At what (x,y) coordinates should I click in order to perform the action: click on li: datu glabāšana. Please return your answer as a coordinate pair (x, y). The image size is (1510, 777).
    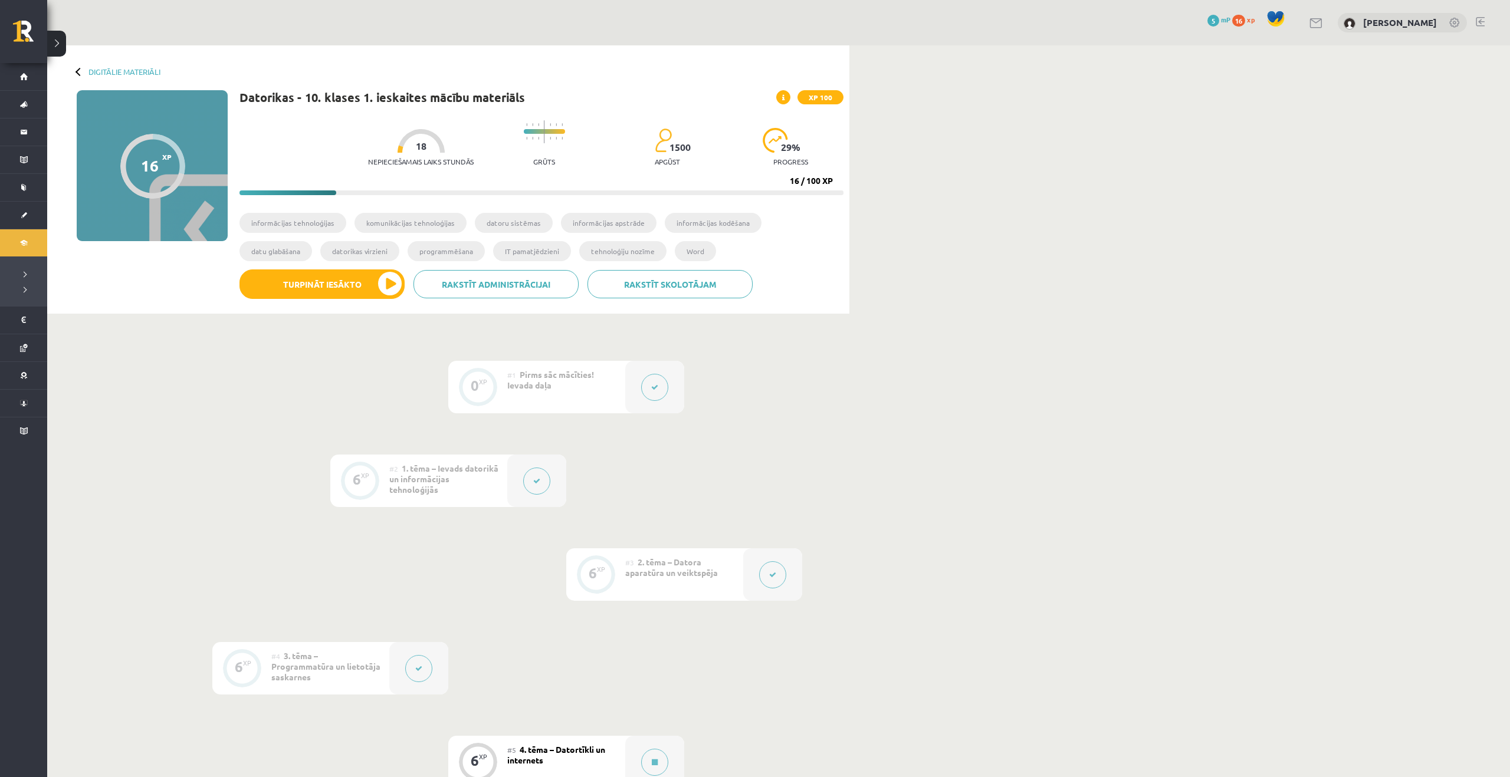
    Looking at the image, I should click on (275, 251).